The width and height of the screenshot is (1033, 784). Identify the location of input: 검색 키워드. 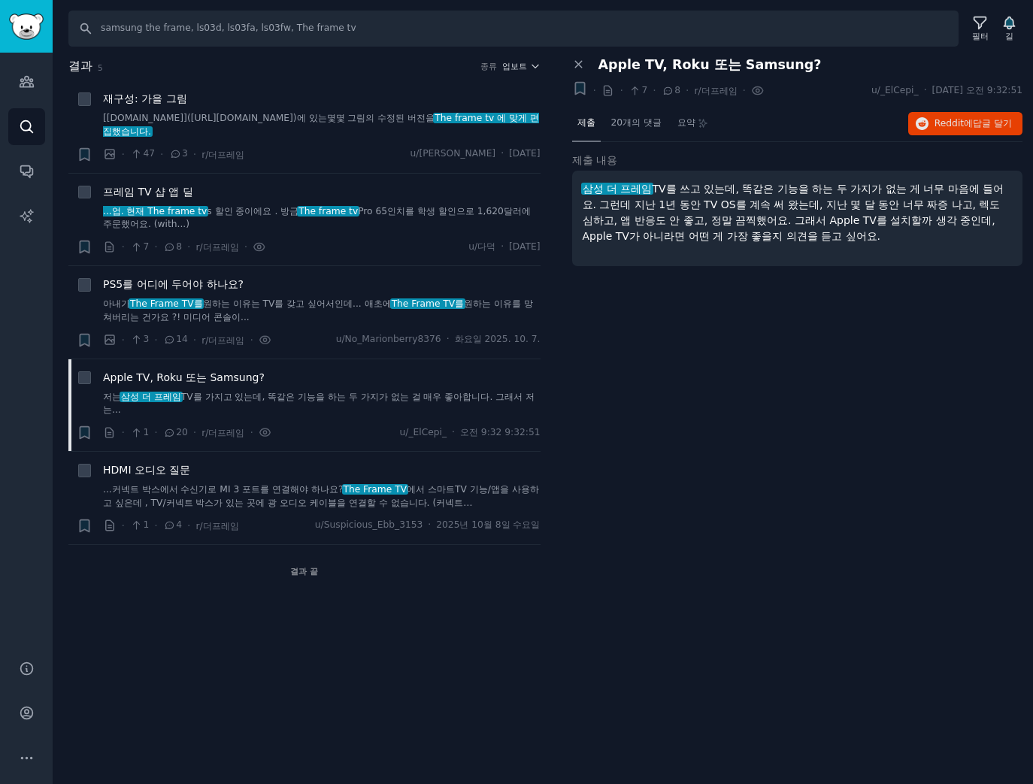
(513, 29).